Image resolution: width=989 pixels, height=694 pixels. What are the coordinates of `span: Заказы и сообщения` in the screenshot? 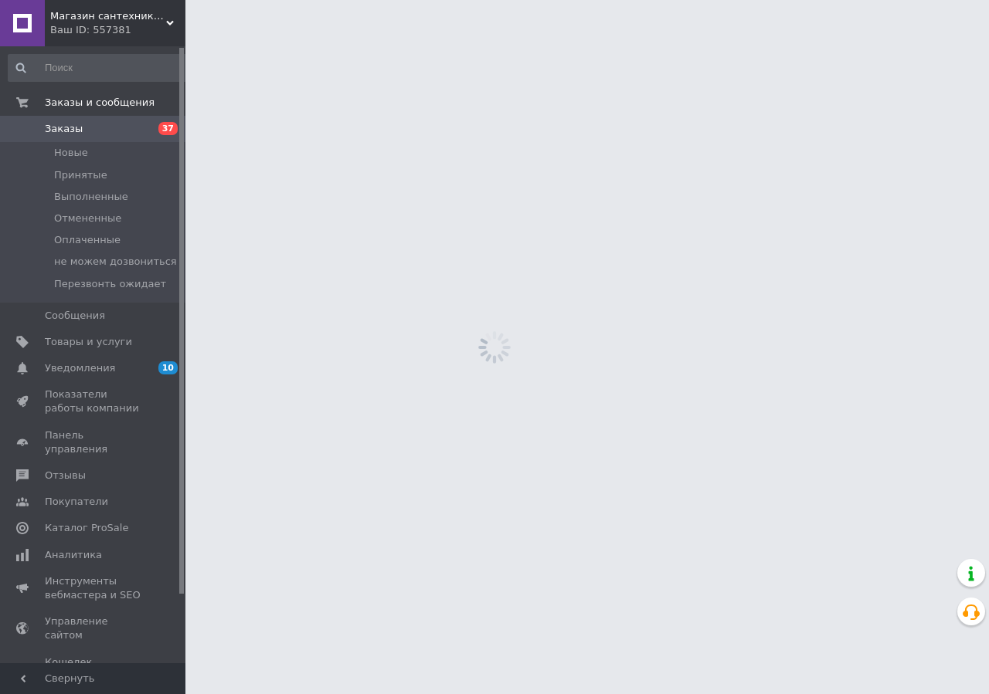 It's located at (100, 103).